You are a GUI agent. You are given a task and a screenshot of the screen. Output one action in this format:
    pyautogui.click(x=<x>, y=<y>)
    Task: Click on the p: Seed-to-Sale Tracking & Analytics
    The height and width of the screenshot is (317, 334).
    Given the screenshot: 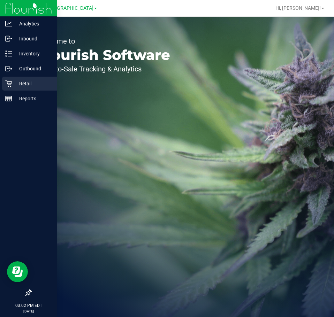 What is the action you would take?
    pyautogui.click(x=104, y=69)
    